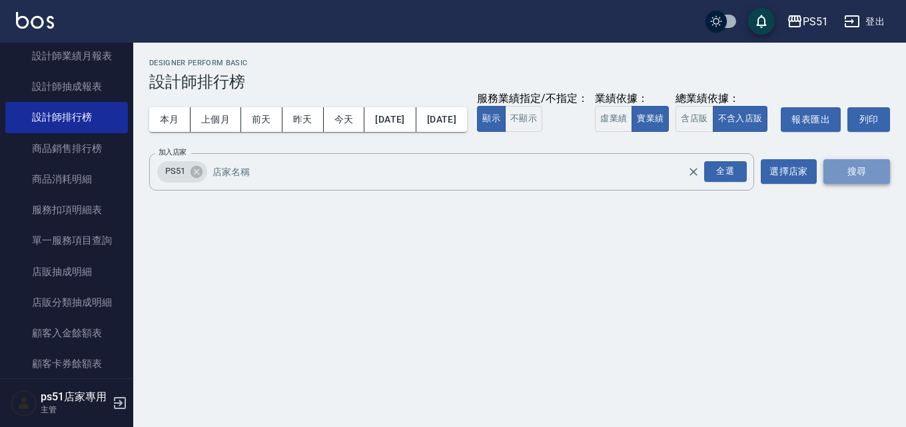 The image size is (906, 427). What do you see at coordinates (67, 56) in the screenshot?
I see `a: 設計師業績月報表` at bounding box center [67, 56].